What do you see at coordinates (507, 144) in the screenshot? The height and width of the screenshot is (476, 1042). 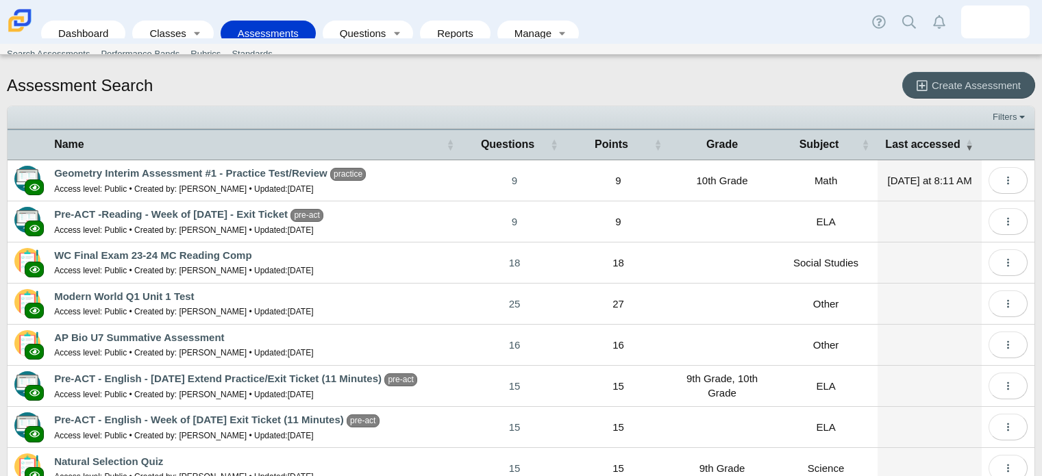 I see `span: Questions` at bounding box center [507, 144].